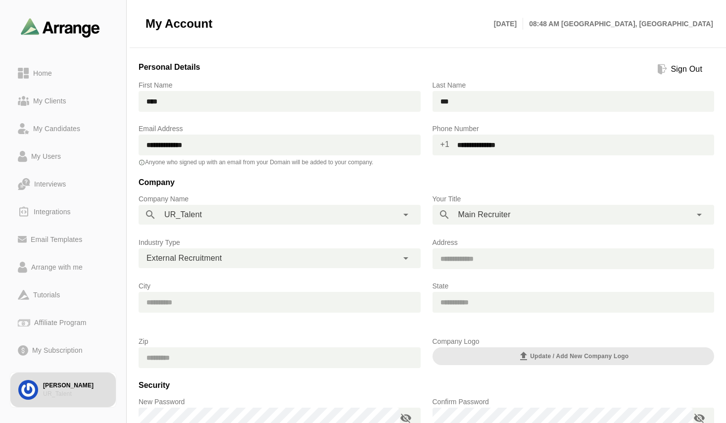 The height and width of the screenshot is (423, 726). I want to click on h3: Security, so click(426, 387).